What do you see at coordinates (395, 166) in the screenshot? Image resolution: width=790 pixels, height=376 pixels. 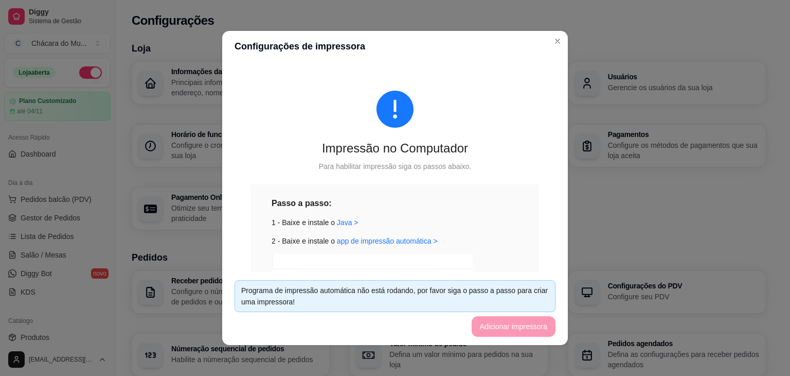 I see `div: Para habilitar impressão siga os passos abaixo.` at bounding box center [395, 166].